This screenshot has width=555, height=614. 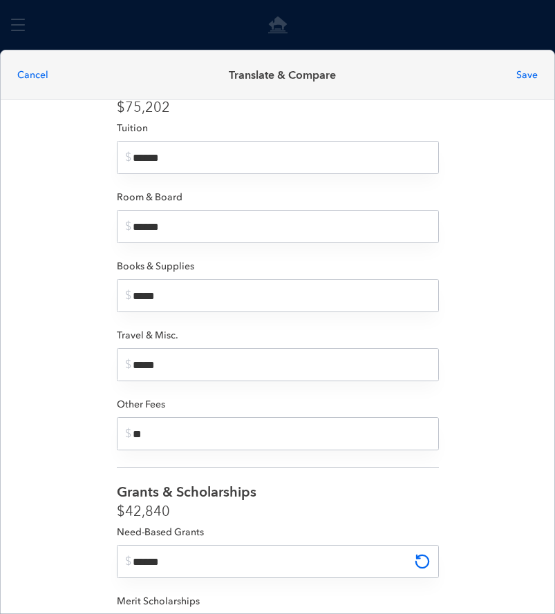 I want to click on label: Tuition, so click(x=132, y=129).